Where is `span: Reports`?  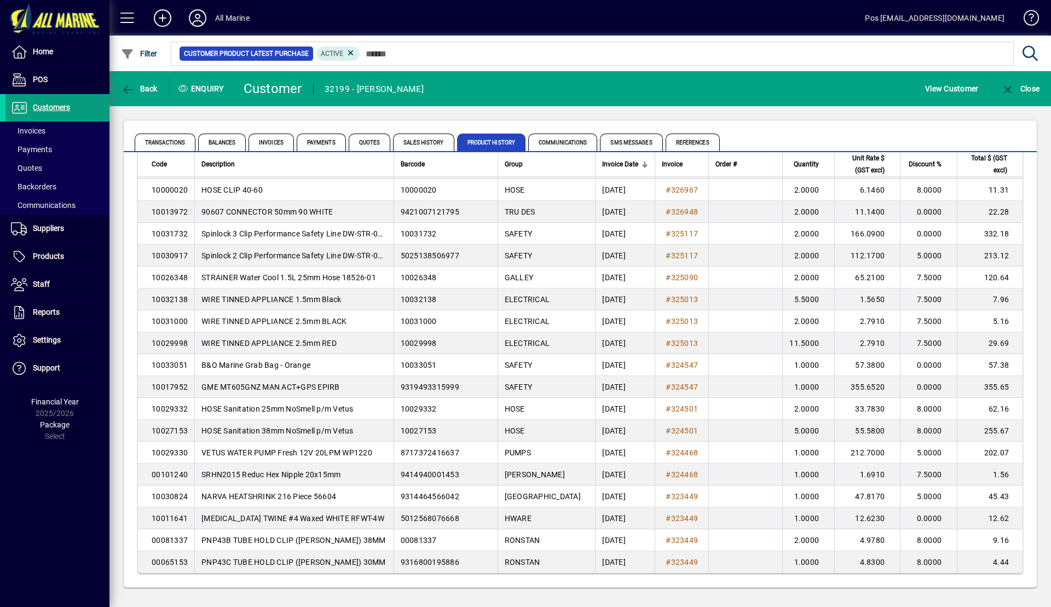
span: Reports is located at coordinates (46, 312).